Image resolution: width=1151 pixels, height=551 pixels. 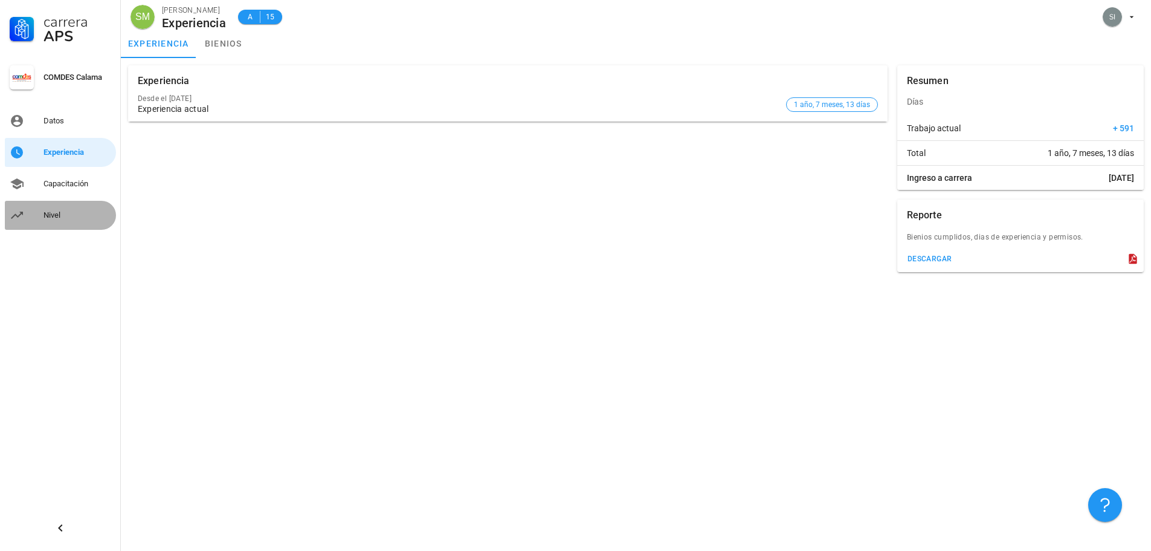 What do you see at coordinates (925, 215) in the screenshot?
I see `div: Reporte` at bounding box center [925, 215].